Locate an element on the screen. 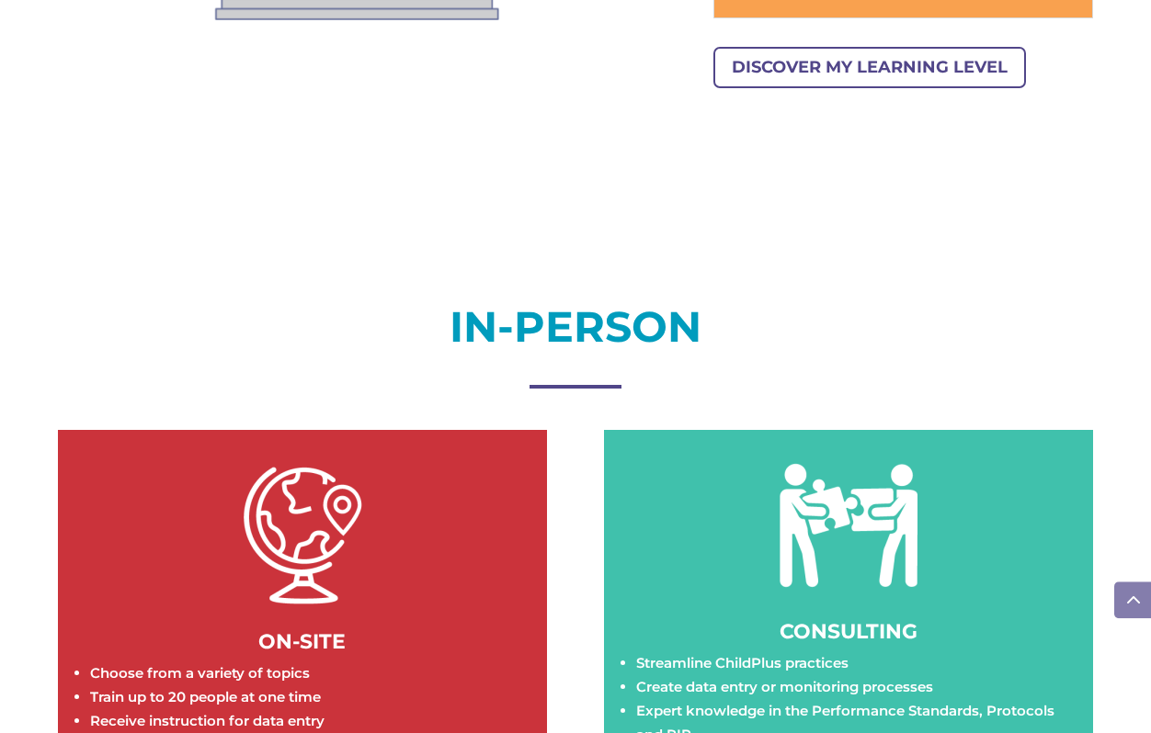 This screenshot has width=1151, height=733. li: Receive instruction for data entry is located at coordinates (309, 721).